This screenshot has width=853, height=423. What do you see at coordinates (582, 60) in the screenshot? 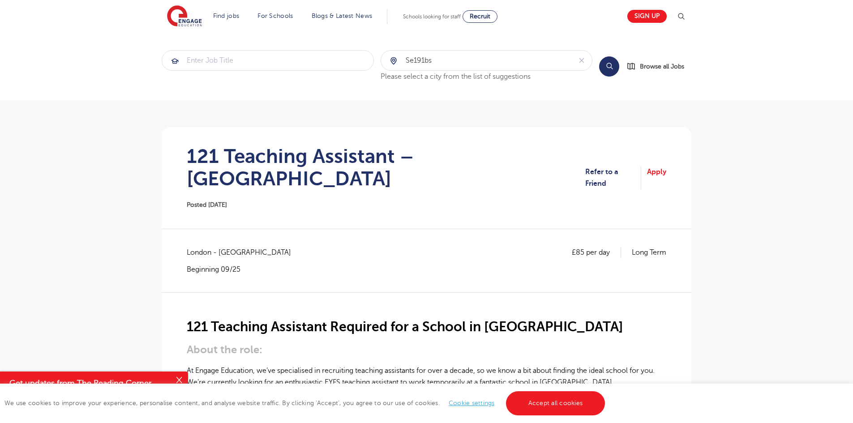
I see `button: Clear` at bounding box center [582, 60].